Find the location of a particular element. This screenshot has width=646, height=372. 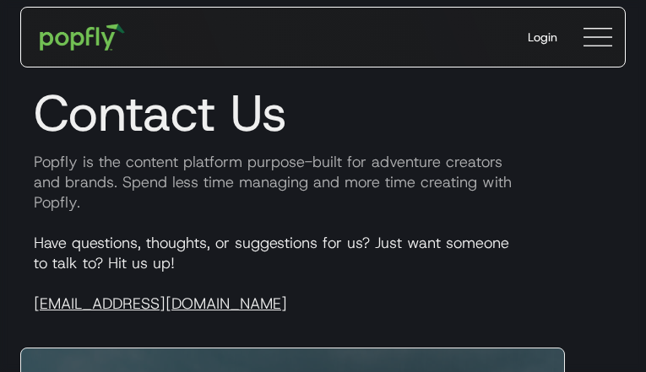

a: Login is located at coordinates (542, 37).